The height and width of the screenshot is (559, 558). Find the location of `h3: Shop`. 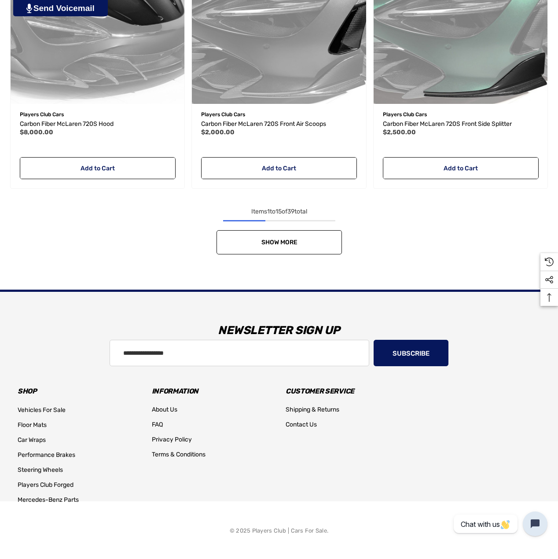

h3: Shop is located at coordinates (78, 391).